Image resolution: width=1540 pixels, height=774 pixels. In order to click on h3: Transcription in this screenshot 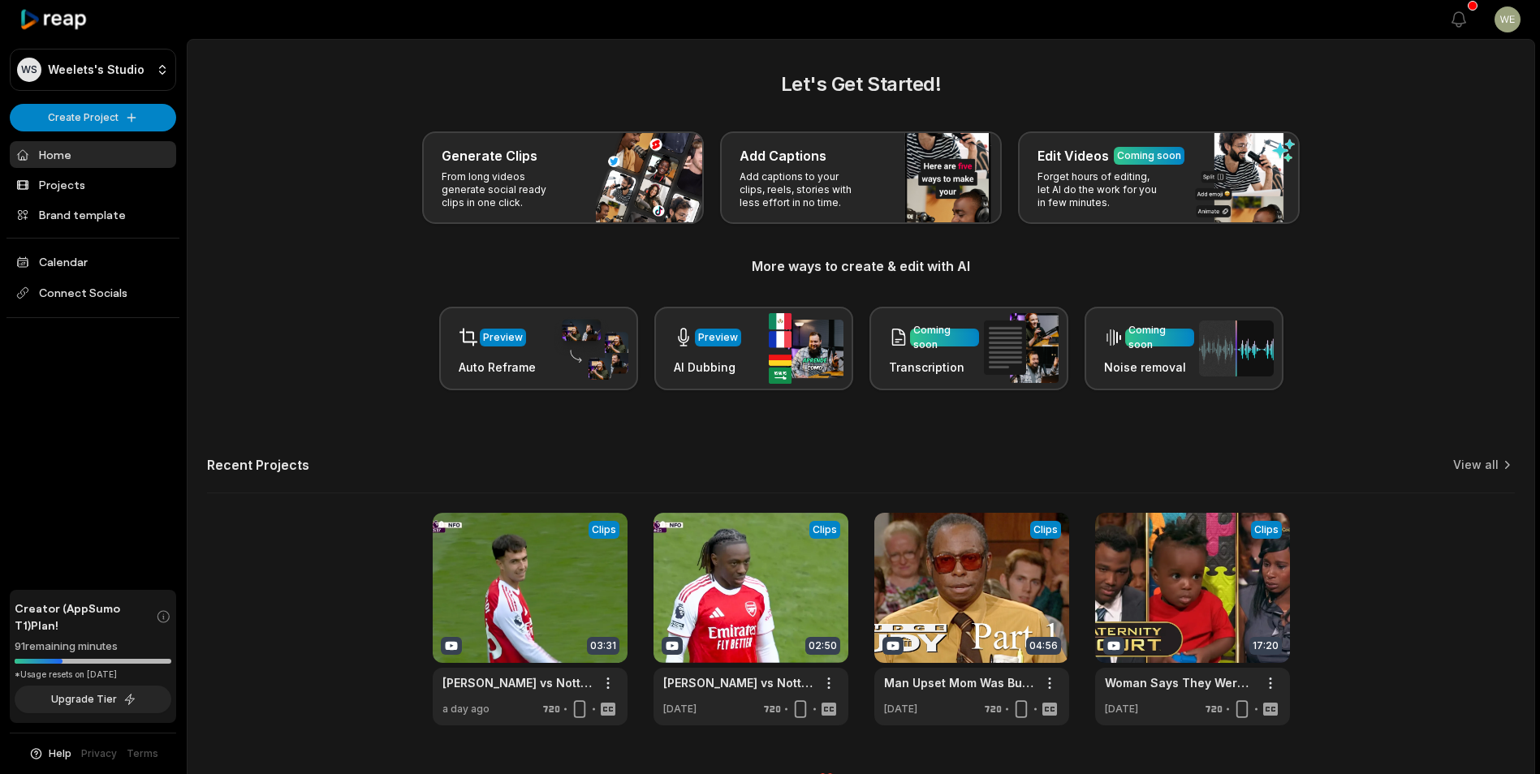, I will do `click(933, 367)`.